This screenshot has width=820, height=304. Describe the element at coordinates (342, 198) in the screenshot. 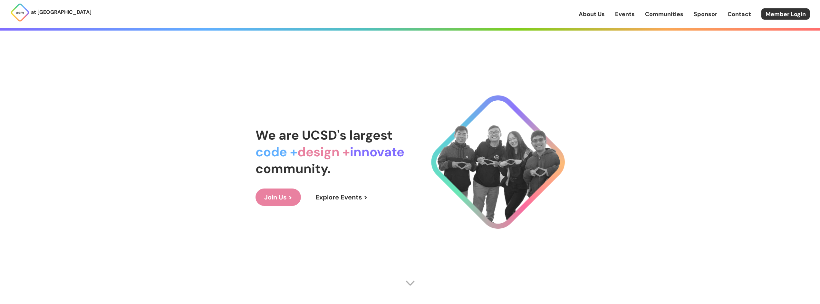

I see `a: Explore Events >` at that location.